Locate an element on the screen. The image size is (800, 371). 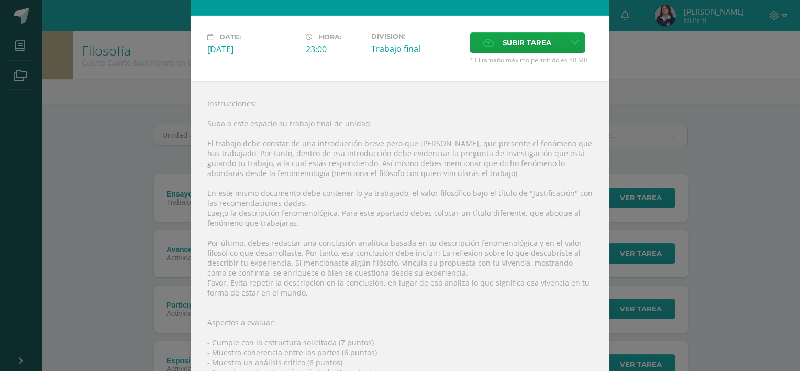
span: * El tamaño máximo permitido es 50 MB is located at coordinates (531, 60).